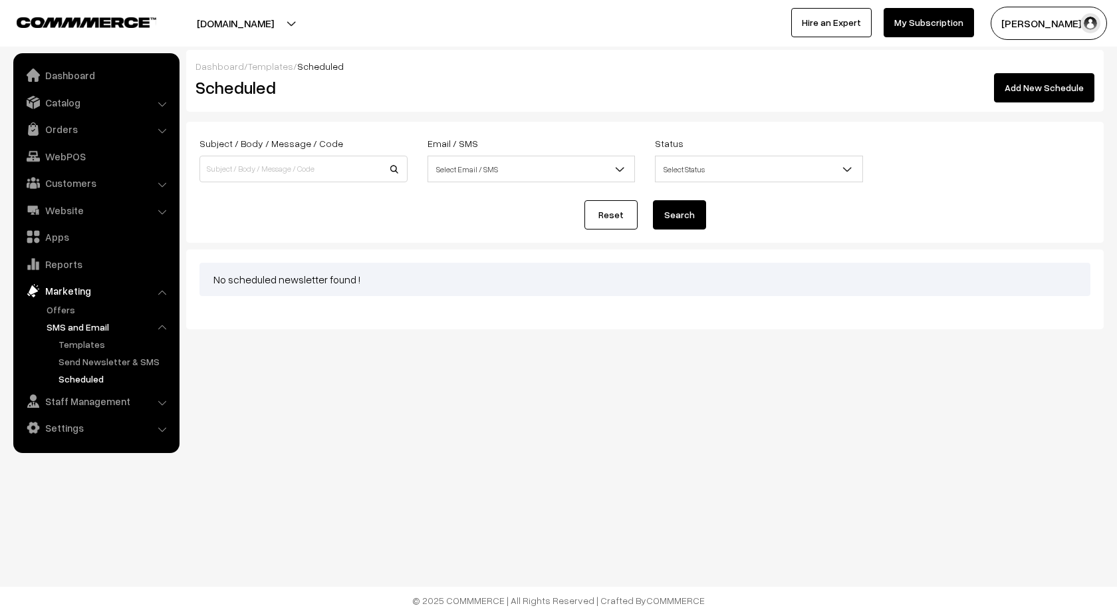  Describe the element at coordinates (645, 279) in the screenshot. I see `div: No scheduled newsletter found !` at that location.